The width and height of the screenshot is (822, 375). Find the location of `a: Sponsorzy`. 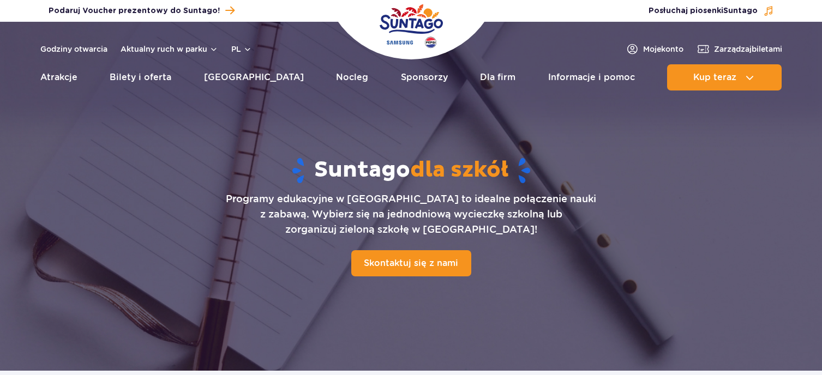

a: Sponsorzy is located at coordinates (424, 77).